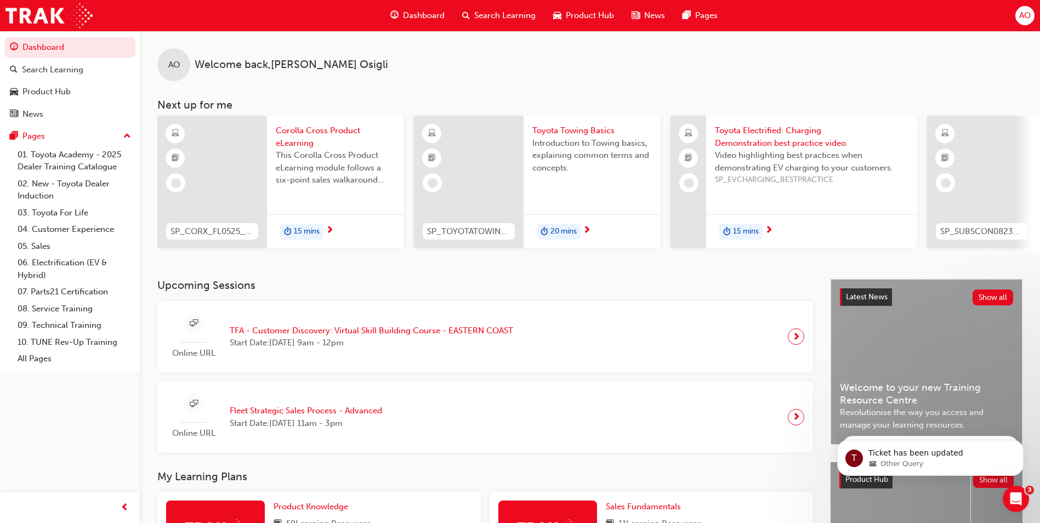 Image resolution: width=1040 pixels, height=523 pixels. Describe the element at coordinates (563, 231) in the screenshot. I see `span: 20 mins` at that location.